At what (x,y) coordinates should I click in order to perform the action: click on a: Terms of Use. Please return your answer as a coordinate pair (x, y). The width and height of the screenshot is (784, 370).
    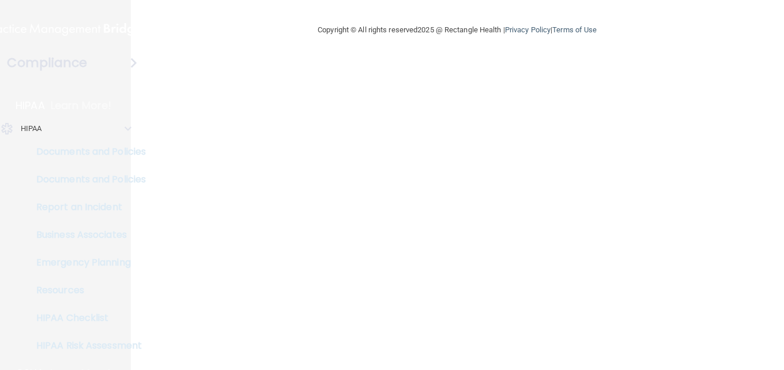
    Looking at the image, I should click on (575, 29).